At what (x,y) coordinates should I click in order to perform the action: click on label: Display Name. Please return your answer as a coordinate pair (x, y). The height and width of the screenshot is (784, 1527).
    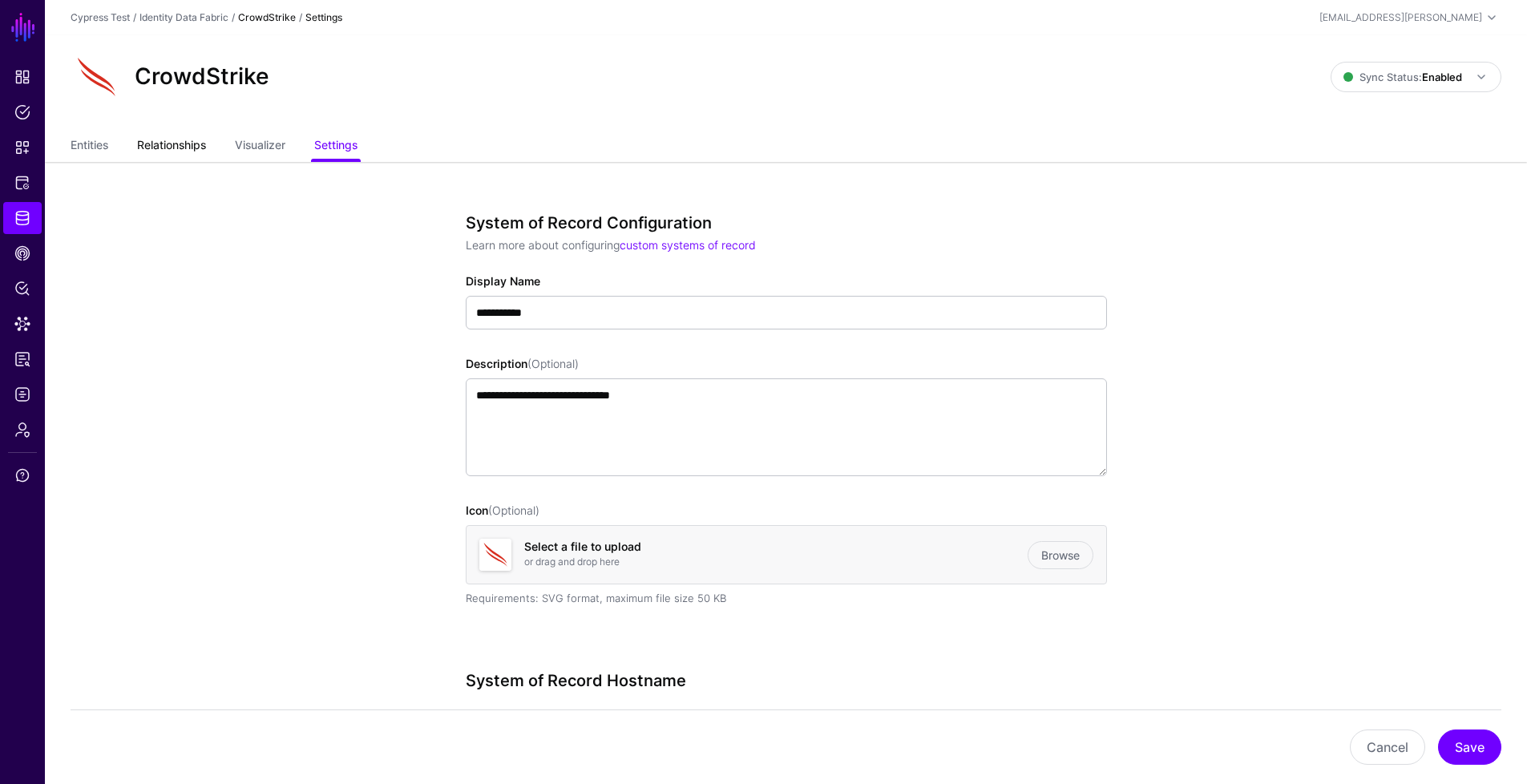
    Looking at the image, I should click on (502, 281).